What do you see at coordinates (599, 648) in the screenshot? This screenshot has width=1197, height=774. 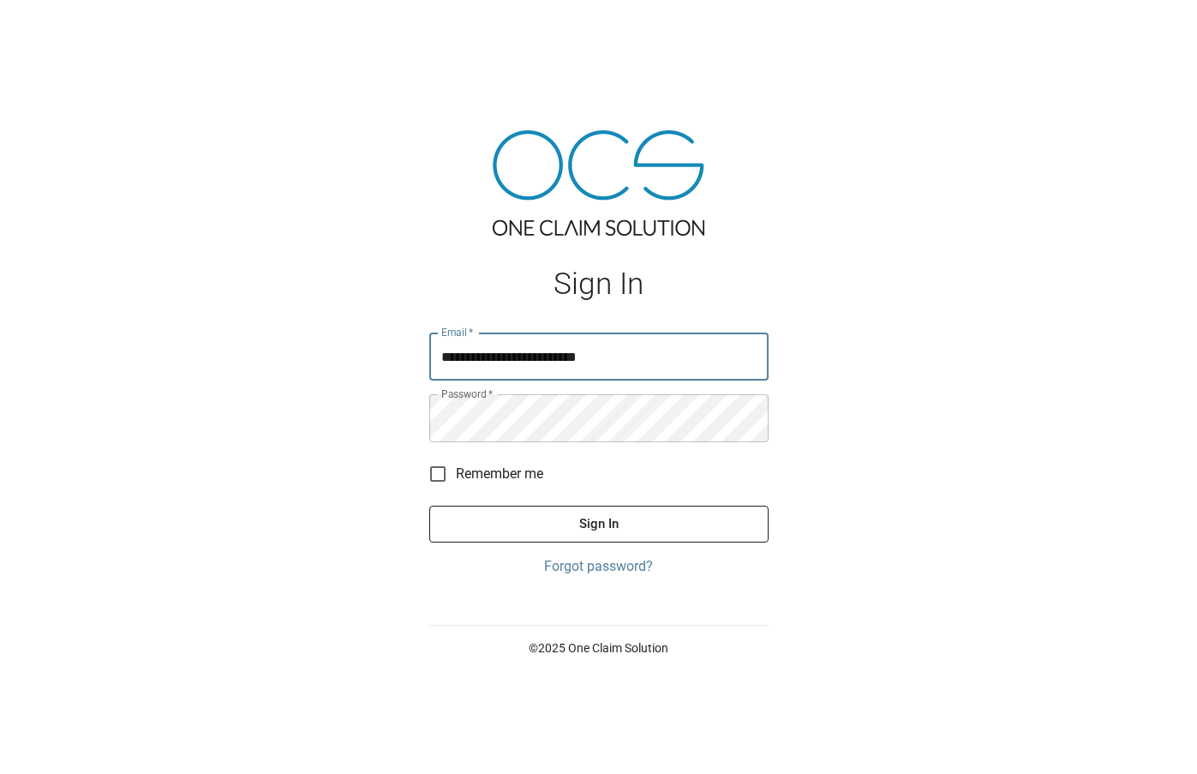 I see `p: © 2025 One Claim Solution` at bounding box center [599, 648].